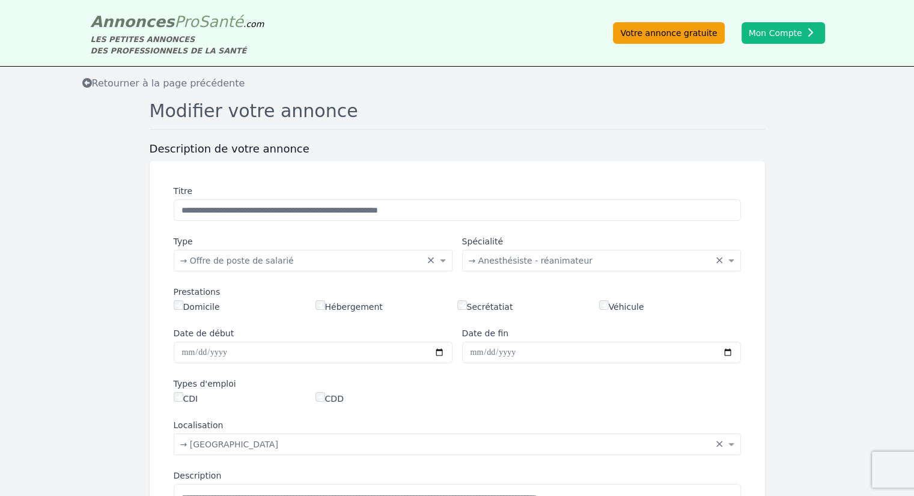  I want to click on label: CDI, so click(186, 398).